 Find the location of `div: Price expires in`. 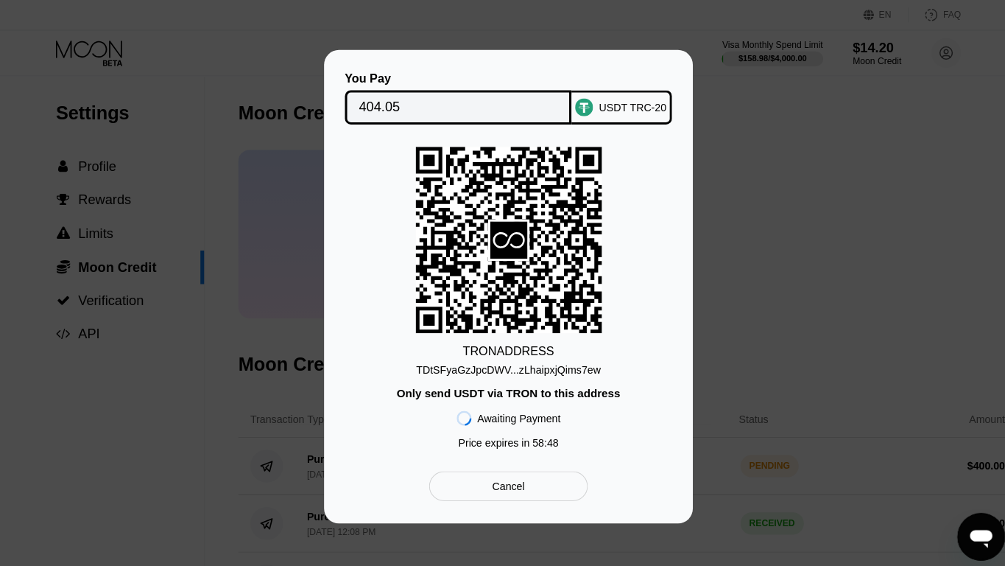

div: Price expires in is located at coordinates (502, 437).